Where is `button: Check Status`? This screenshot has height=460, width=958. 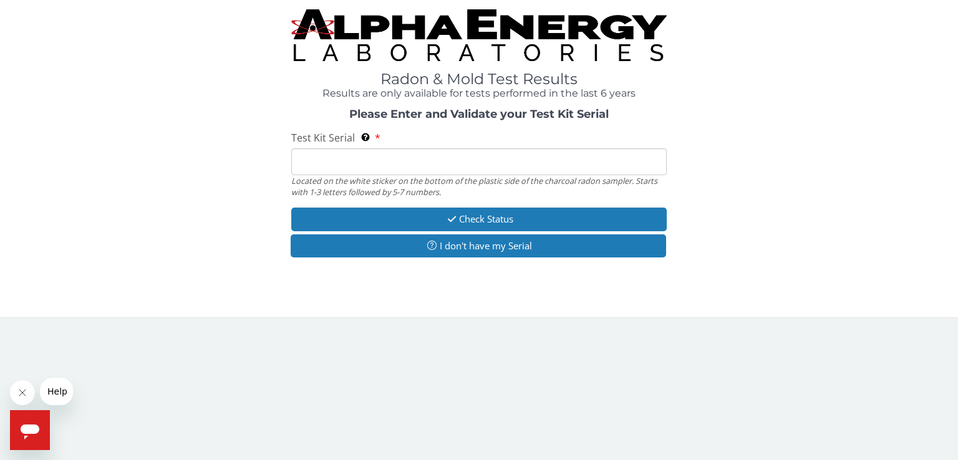
button: Check Status is located at coordinates (479, 219).